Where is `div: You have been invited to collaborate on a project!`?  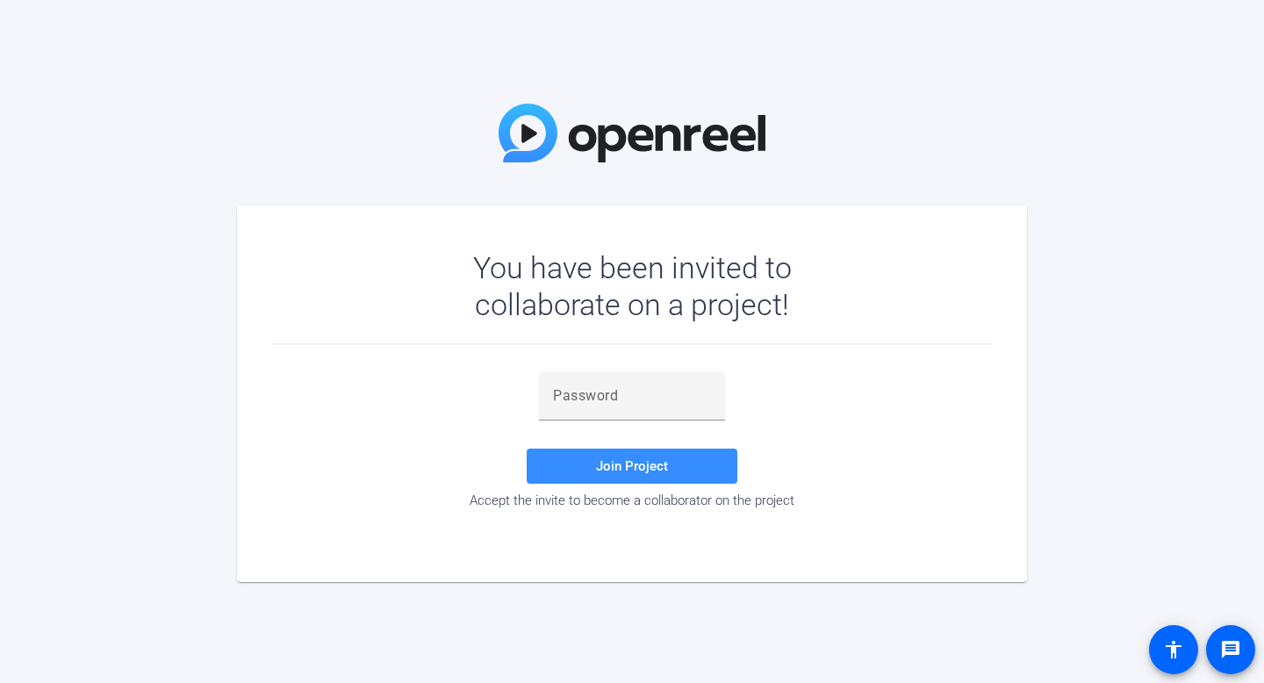 div: You have been invited to collaborate on a project! is located at coordinates (632, 286).